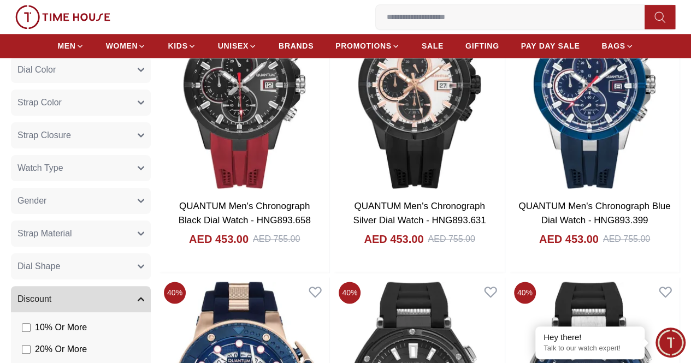  I want to click on a: KIDS, so click(181, 46).